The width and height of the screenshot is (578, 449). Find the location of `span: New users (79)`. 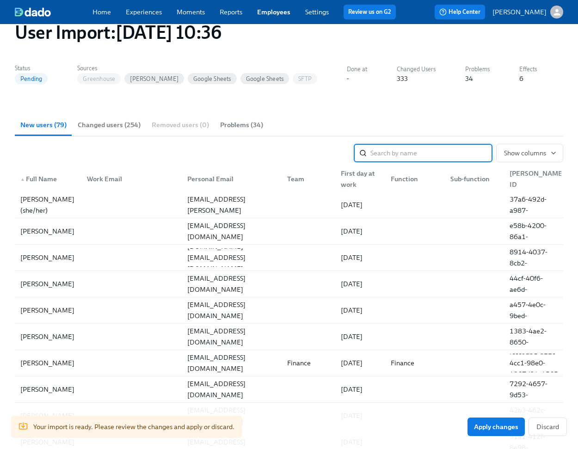

span: New users (79) is located at coordinates (44, 125).